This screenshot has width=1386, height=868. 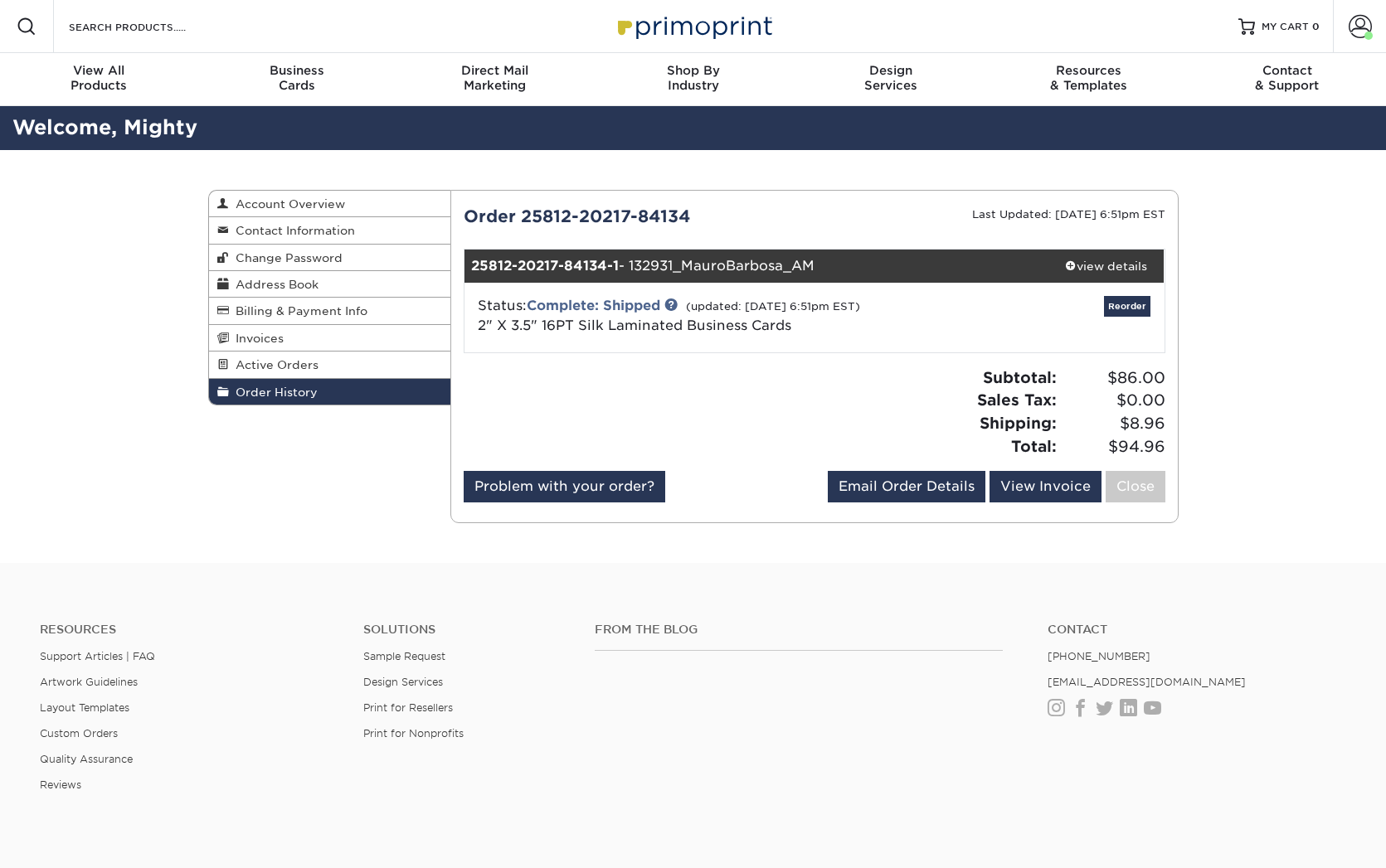 I want to click on a: Resources& Templates, so click(x=1089, y=79).